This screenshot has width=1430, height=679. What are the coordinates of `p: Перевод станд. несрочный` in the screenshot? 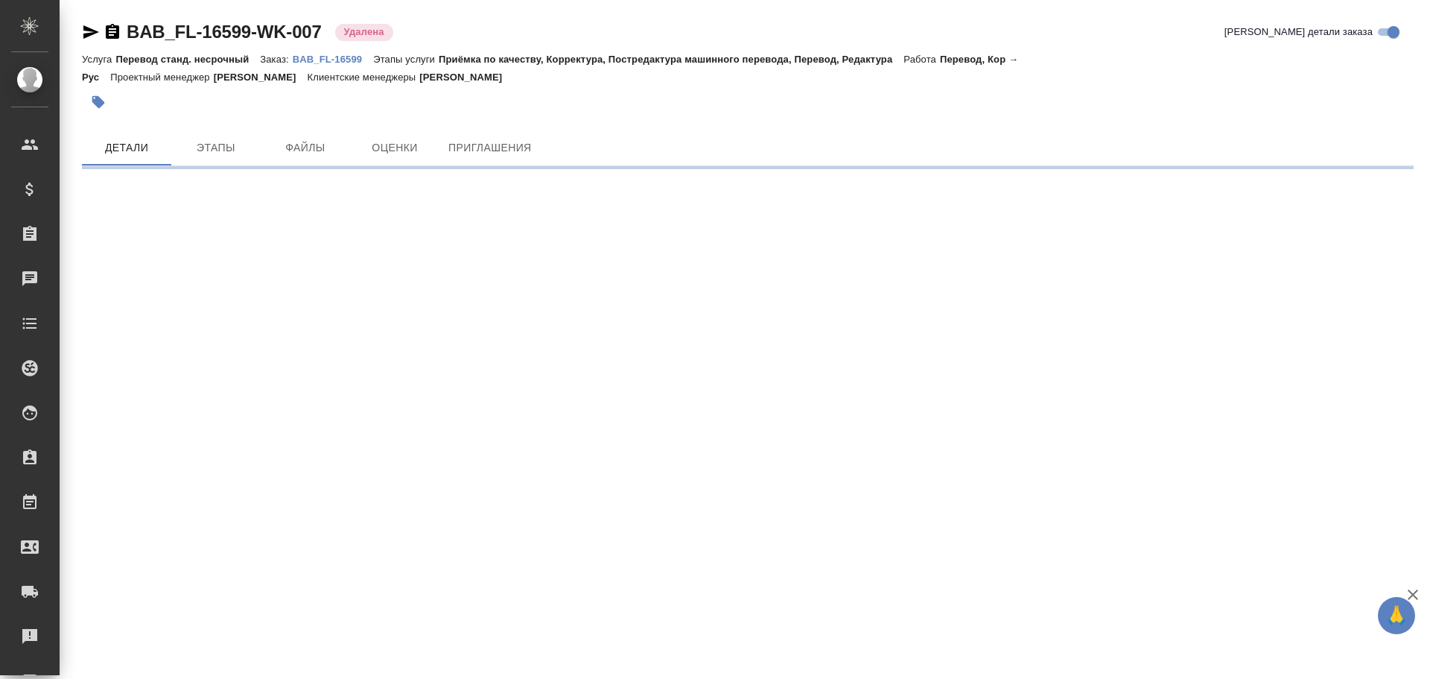 It's located at (188, 59).